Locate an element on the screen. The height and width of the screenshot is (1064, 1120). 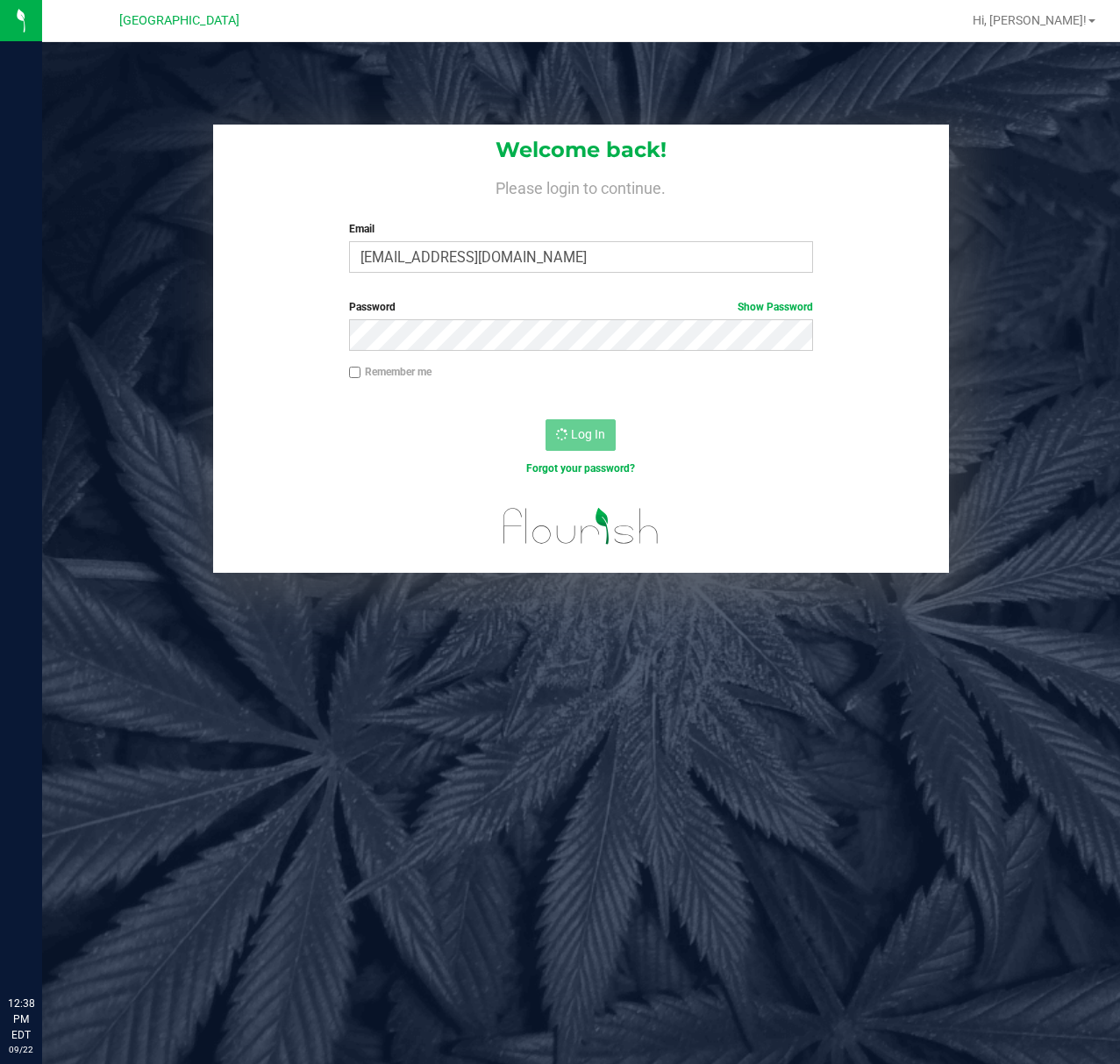
p: 09/22 is located at coordinates (22, 1049).